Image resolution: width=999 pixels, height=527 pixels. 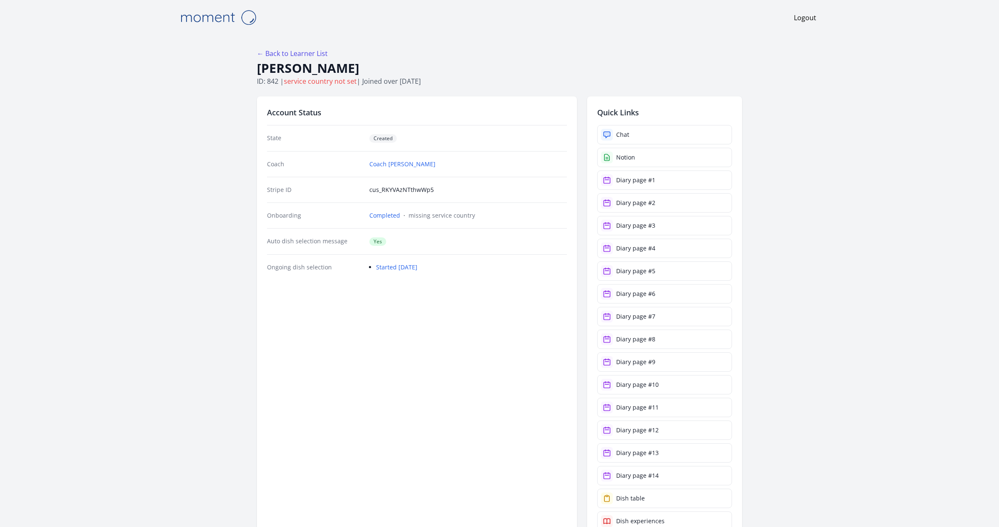 What do you see at coordinates (637, 430) in the screenshot?
I see `div: Diary page #12` at bounding box center [637, 430].